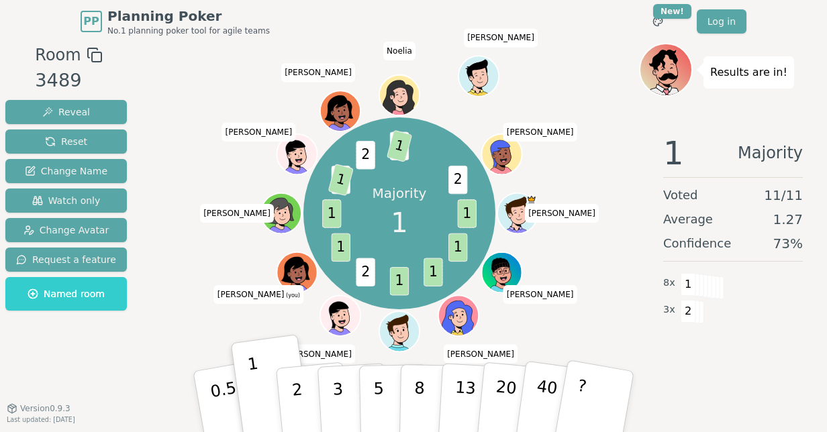  I want to click on span: Voted, so click(680, 195).